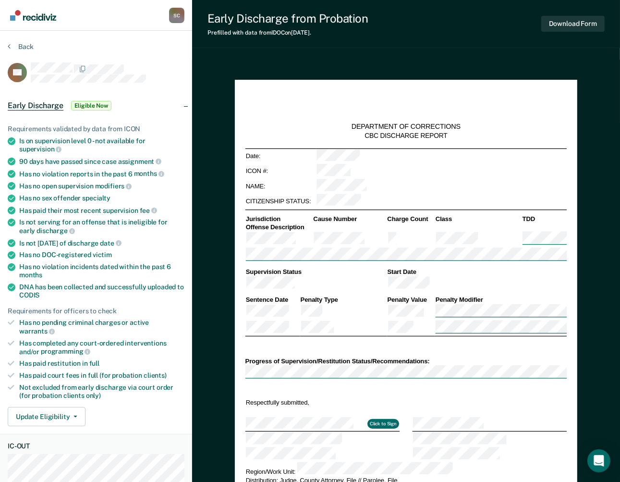  I want to click on button: Back, so click(21, 47).